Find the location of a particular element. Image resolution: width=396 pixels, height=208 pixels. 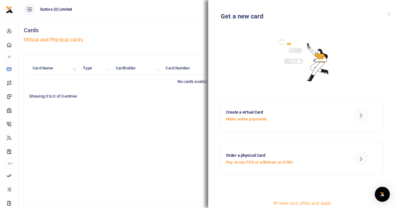

li: Ac is located at coordinates (9, 163).